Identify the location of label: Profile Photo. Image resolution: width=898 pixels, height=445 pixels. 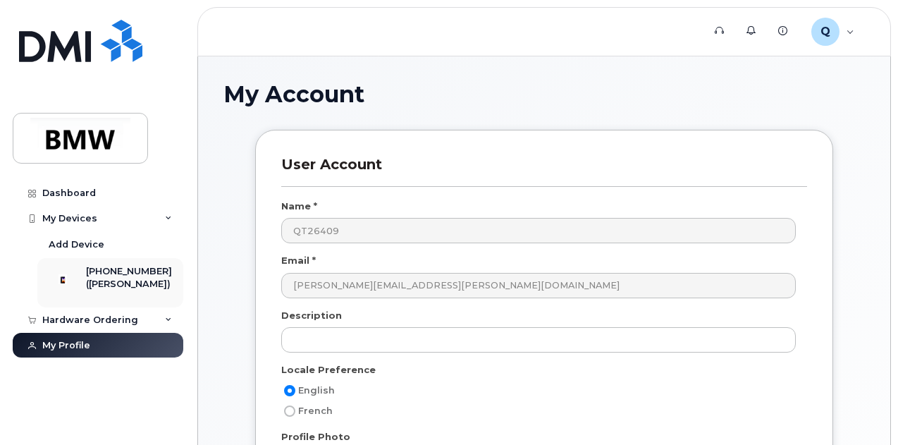
(316, 436).